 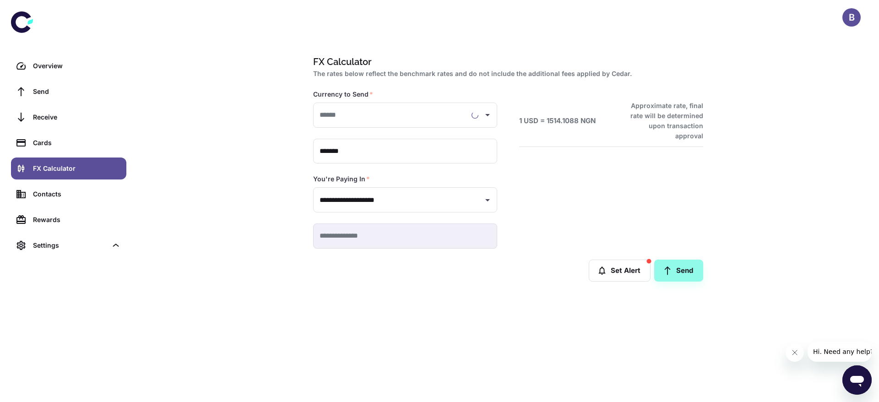 What do you see at coordinates (77, 66) in the screenshot?
I see `div: Overview` at bounding box center [77, 66].